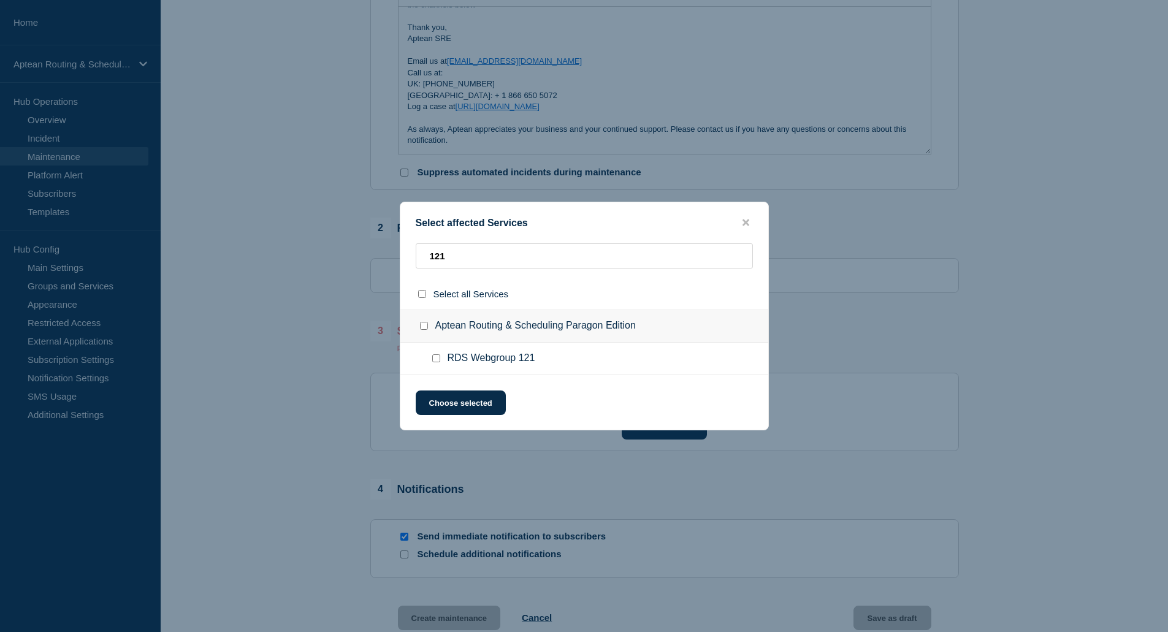 The image size is (1168, 632). Describe the element at coordinates (460, 403) in the screenshot. I see `button: Choose selected` at that location.